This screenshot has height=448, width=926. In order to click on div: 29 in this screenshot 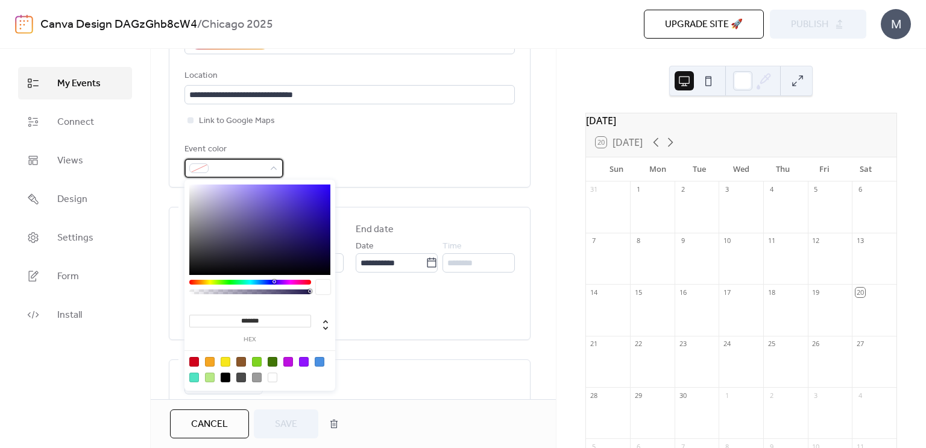, I will do `click(638, 395)`.